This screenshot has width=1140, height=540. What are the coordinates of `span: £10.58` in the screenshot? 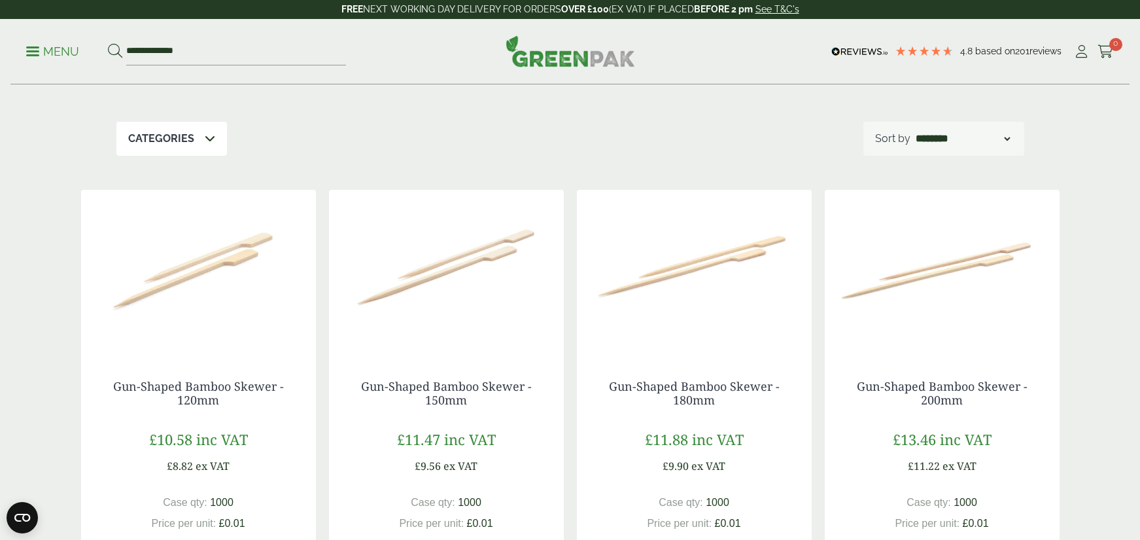 It's located at (171, 439).